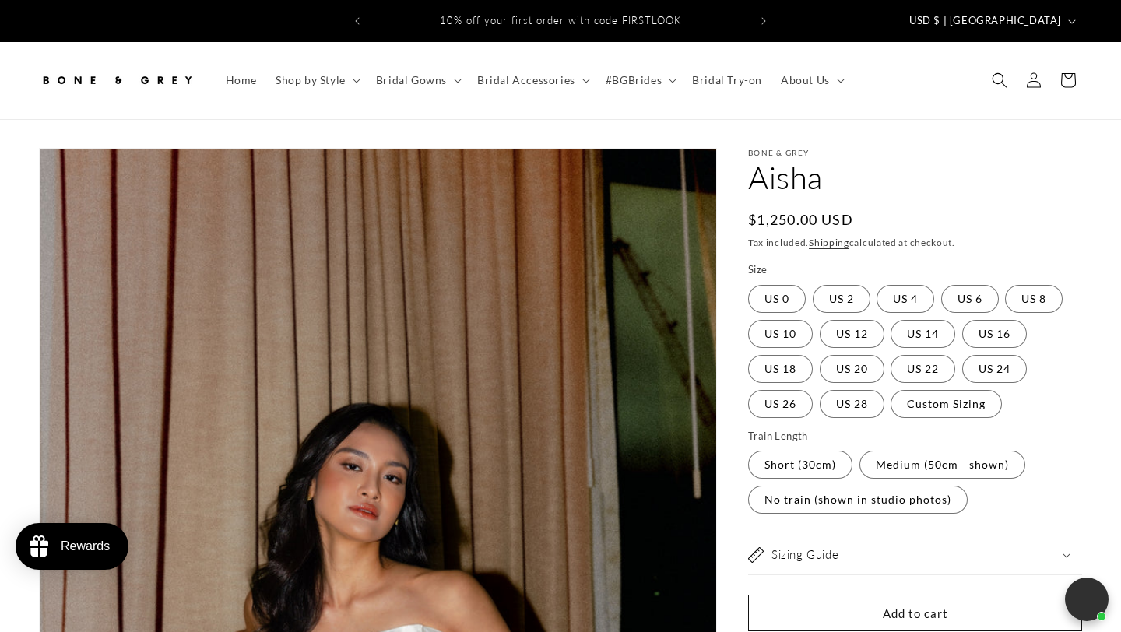 The image size is (1121, 632). I want to click on summary: Sizing Guide, so click(915, 555).